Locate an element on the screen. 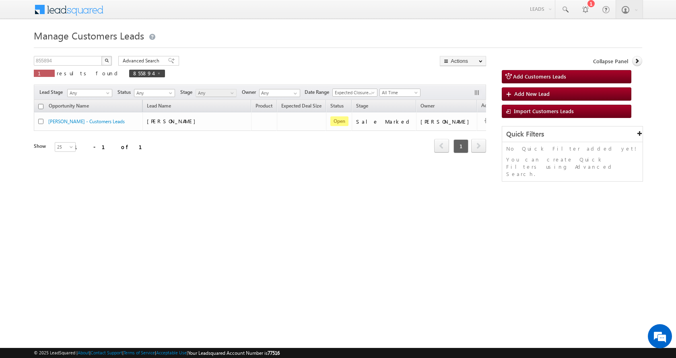 The height and width of the screenshot is (358, 676). a: About is located at coordinates (83, 352).